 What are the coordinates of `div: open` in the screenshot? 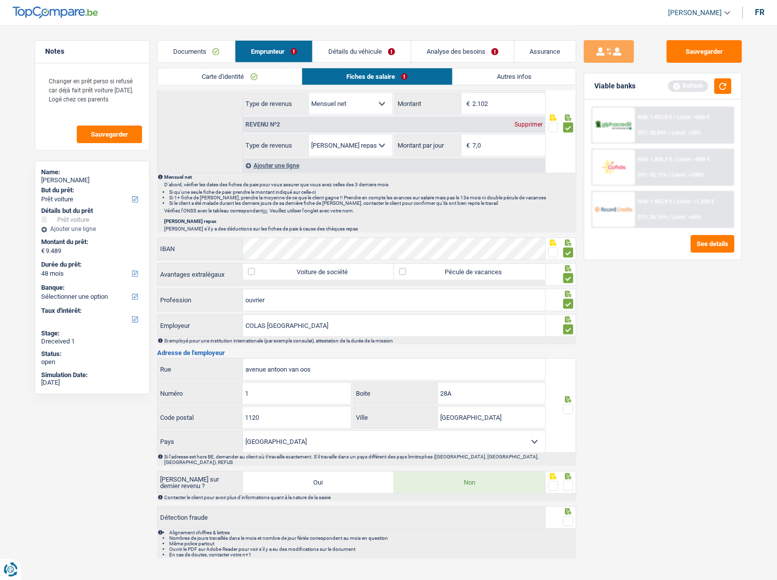 It's located at (92, 362).